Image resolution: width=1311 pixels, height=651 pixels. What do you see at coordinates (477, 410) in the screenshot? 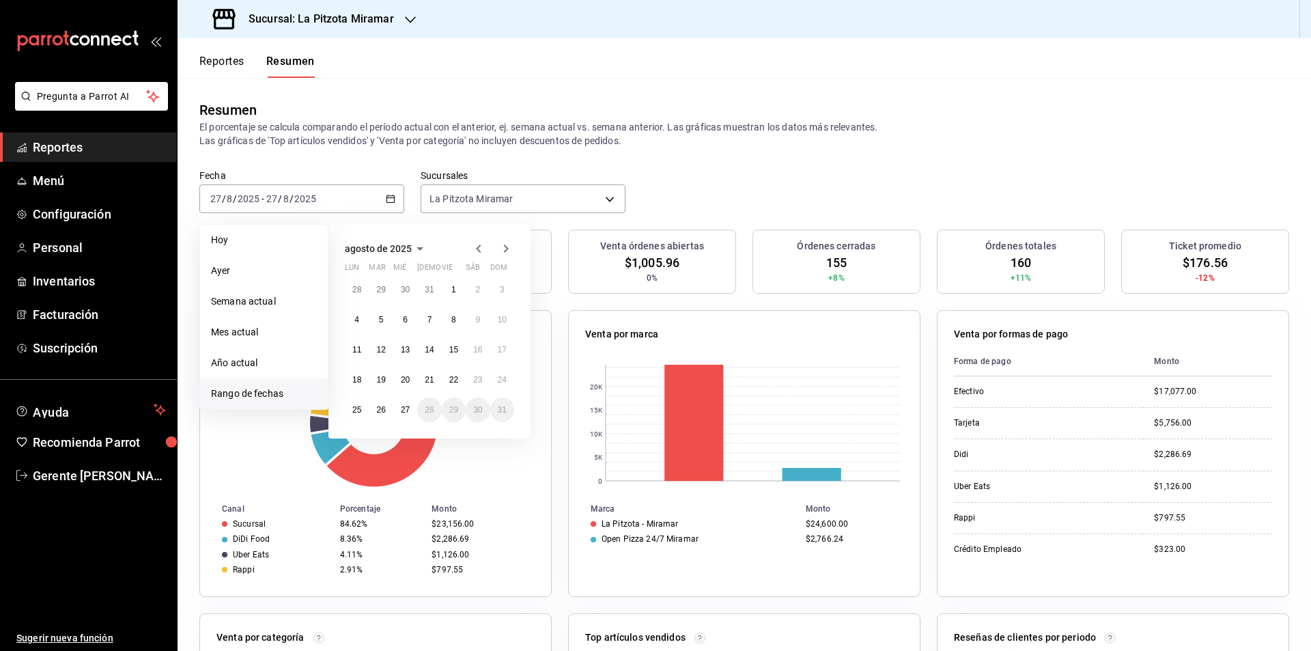
I see `button: 30 de agosto de 2025` at bounding box center [477, 410].